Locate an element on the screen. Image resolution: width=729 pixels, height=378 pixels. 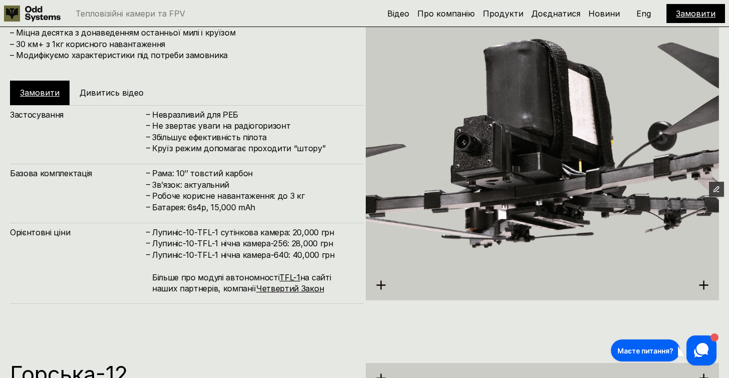
h4: Невразливий для РЕБ is located at coordinates (253, 115).